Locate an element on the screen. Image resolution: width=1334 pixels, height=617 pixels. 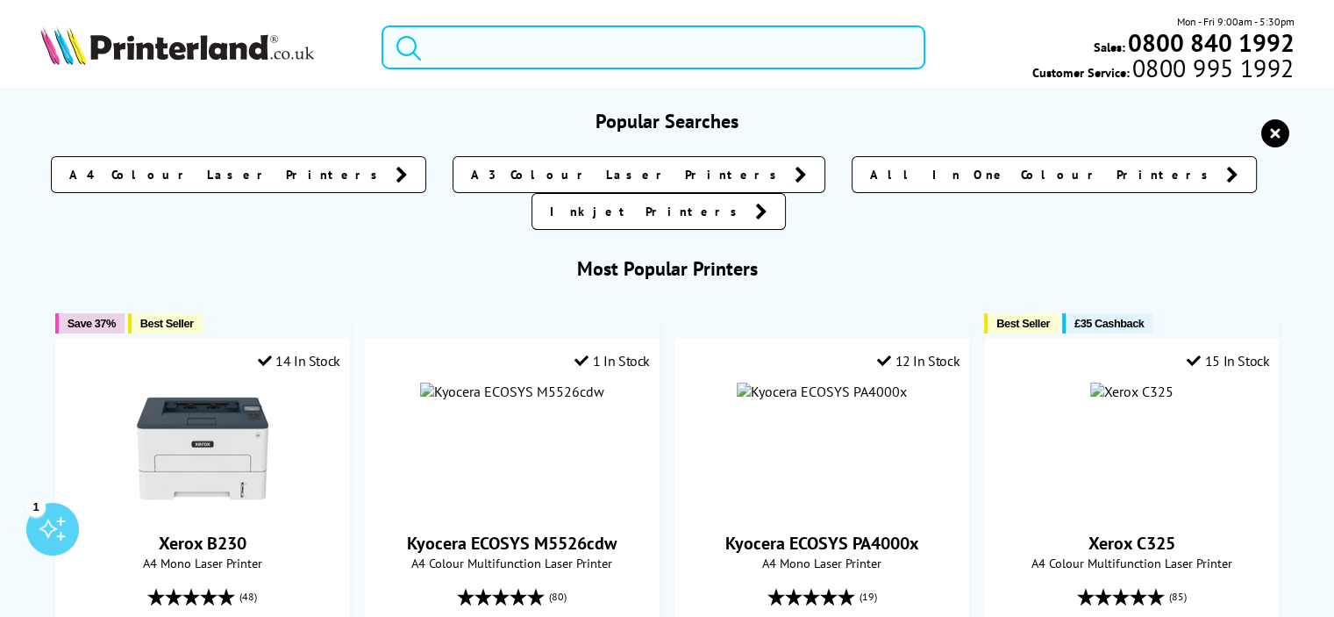
a: All In One Colour Printers is located at coordinates (1054, 175).